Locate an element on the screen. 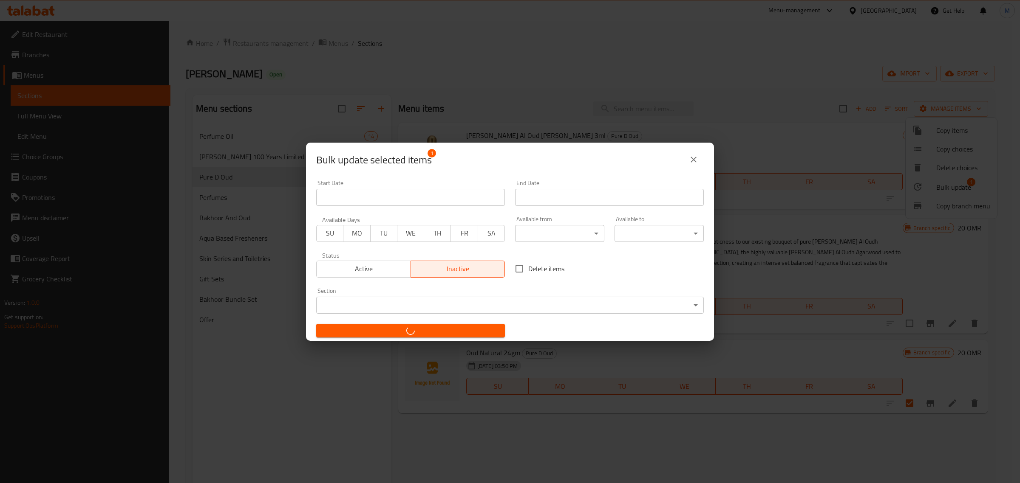 The height and width of the screenshot is (483, 1020). span: Active is located at coordinates (364, 269).